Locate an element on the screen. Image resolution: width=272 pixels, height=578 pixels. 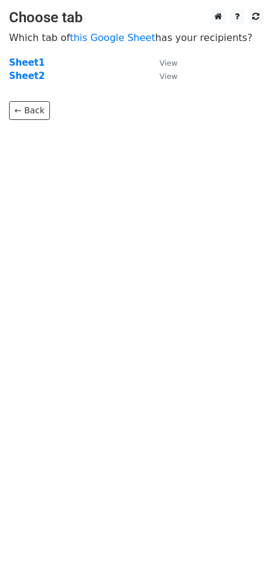
a: Sheet1 is located at coordinates (27, 63).